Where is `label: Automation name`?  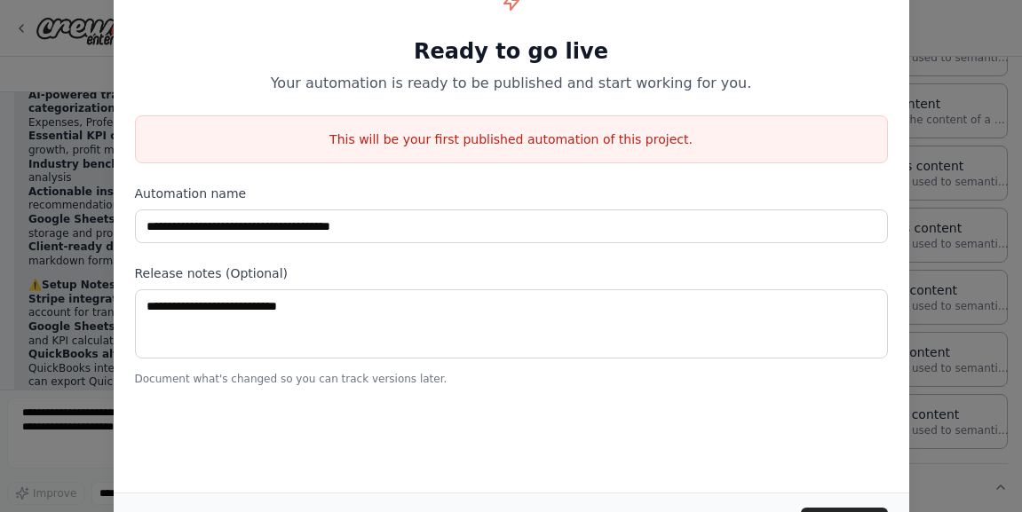
label: Automation name is located at coordinates (511, 193).